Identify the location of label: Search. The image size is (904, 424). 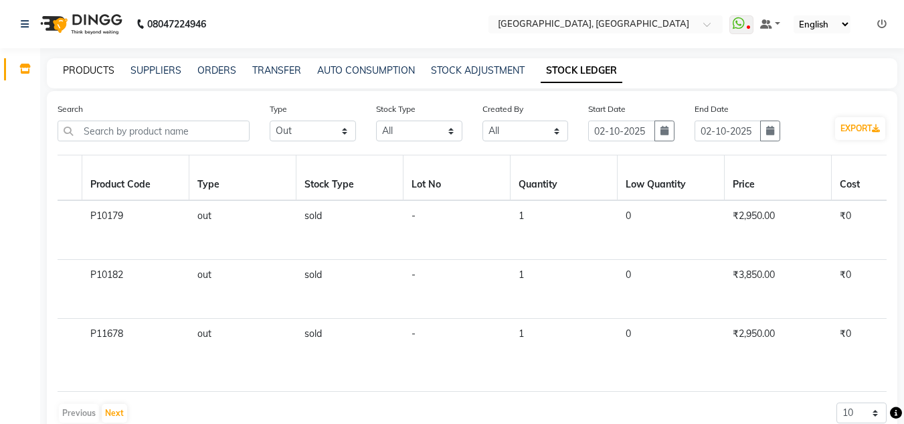
(70, 109).